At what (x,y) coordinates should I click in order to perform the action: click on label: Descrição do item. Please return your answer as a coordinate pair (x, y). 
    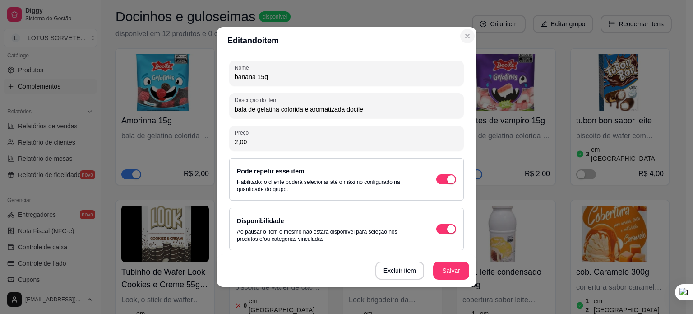
    Looking at the image, I should click on (258, 100).